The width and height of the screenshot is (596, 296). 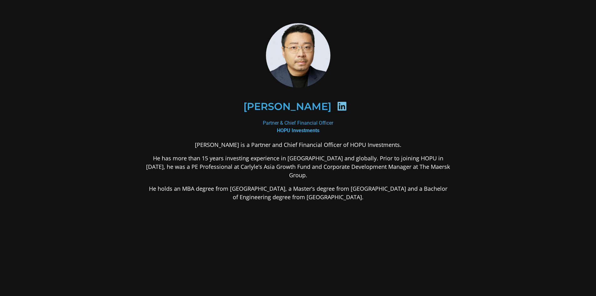 I want to click on b: HOPU Investments, so click(x=298, y=130).